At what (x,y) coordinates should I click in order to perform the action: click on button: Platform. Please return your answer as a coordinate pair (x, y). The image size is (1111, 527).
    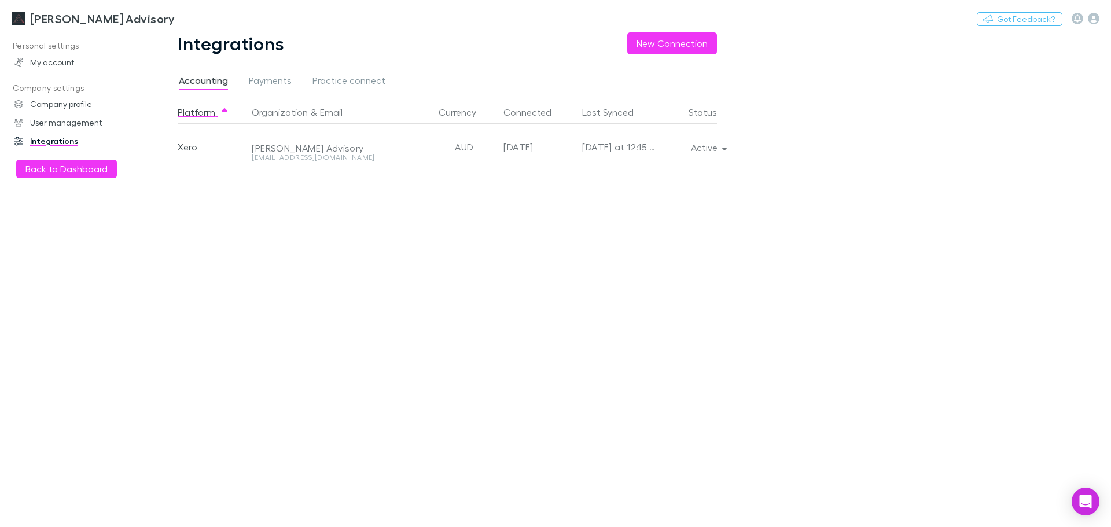
    Looking at the image, I should click on (203, 112).